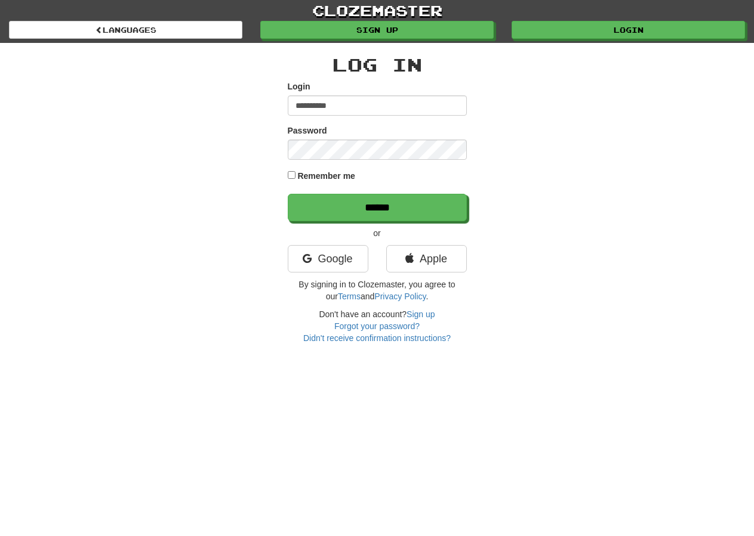 This screenshot has width=754, height=536. Describe the element at coordinates (125, 30) in the screenshot. I see `a: Languages` at that location.